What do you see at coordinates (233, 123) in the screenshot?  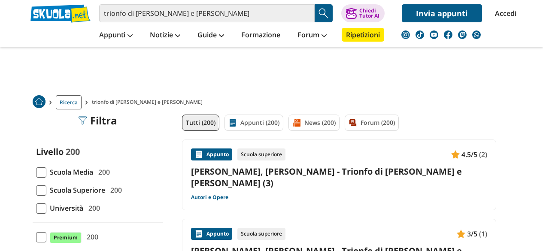 I see `img: Appunti filtro contenuto` at bounding box center [233, 123].